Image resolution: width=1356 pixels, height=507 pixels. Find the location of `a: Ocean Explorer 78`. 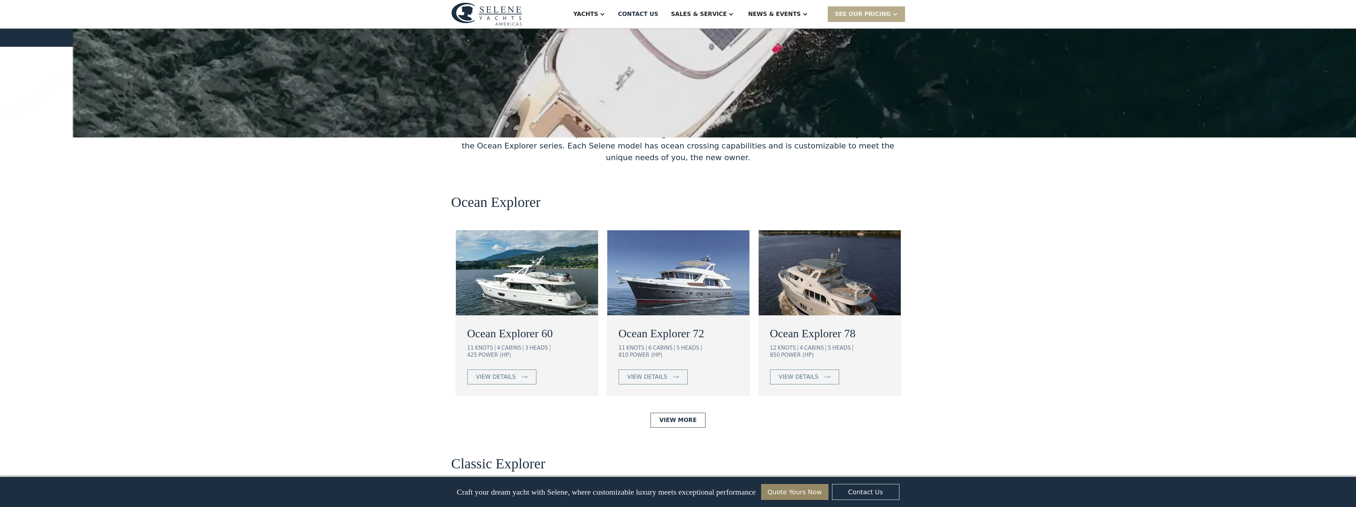

a: Ocean Explorer 78 is located at coordinates (829, 334).